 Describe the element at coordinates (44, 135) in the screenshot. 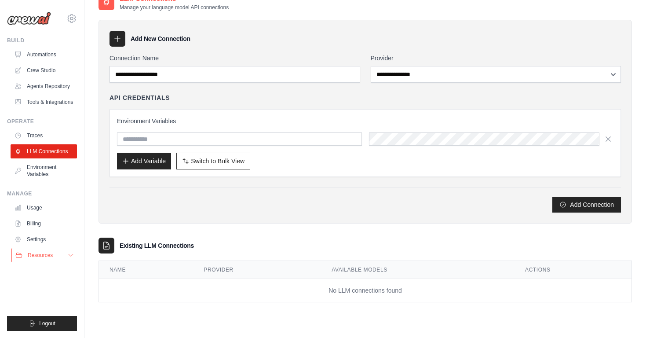

I see `a: Traces` at that location.